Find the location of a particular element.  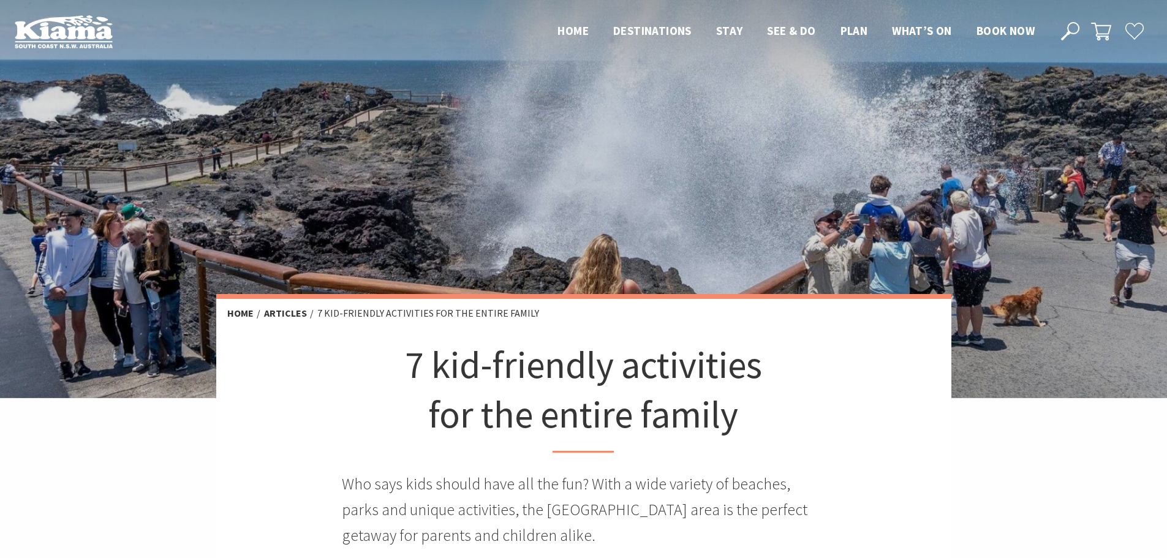

span: See & Do is located at coordinates (791, 31).